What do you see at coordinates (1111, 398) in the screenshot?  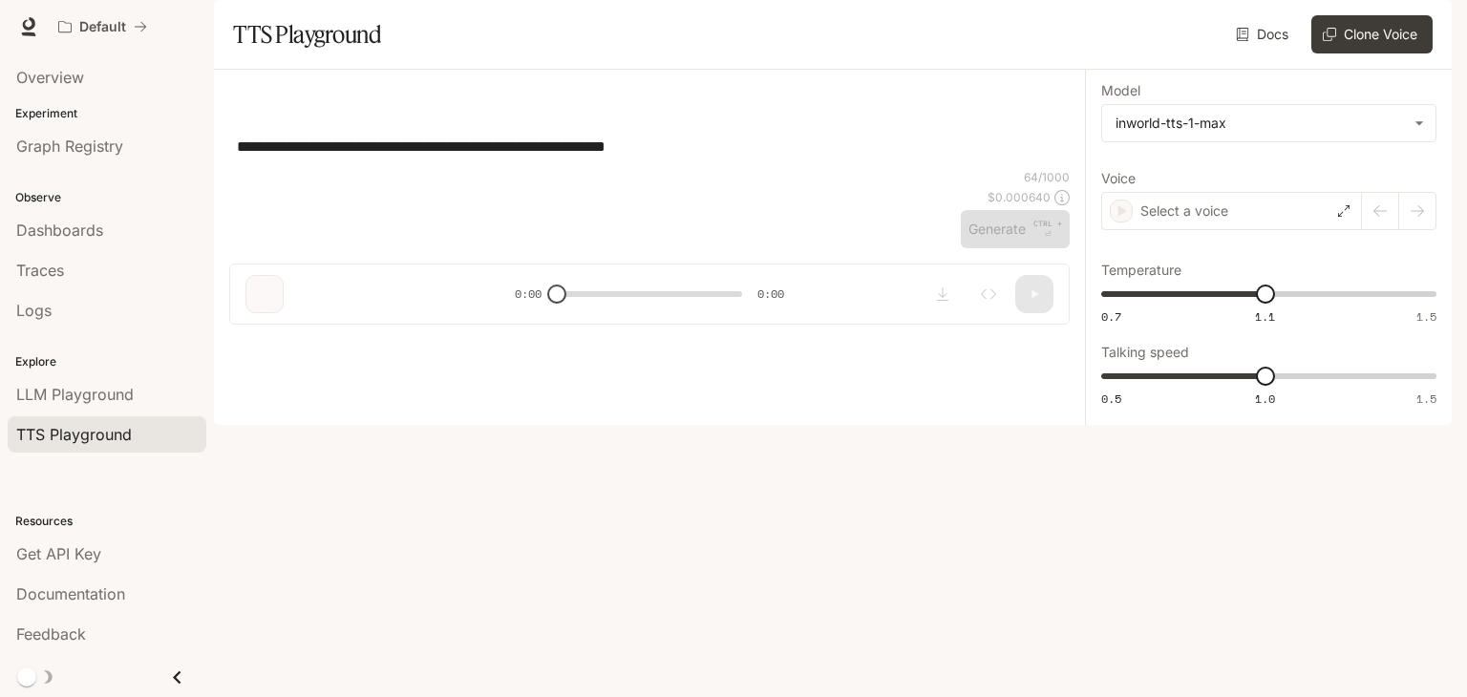 I see `span: 0.5` at bounding box center [1111, 398].